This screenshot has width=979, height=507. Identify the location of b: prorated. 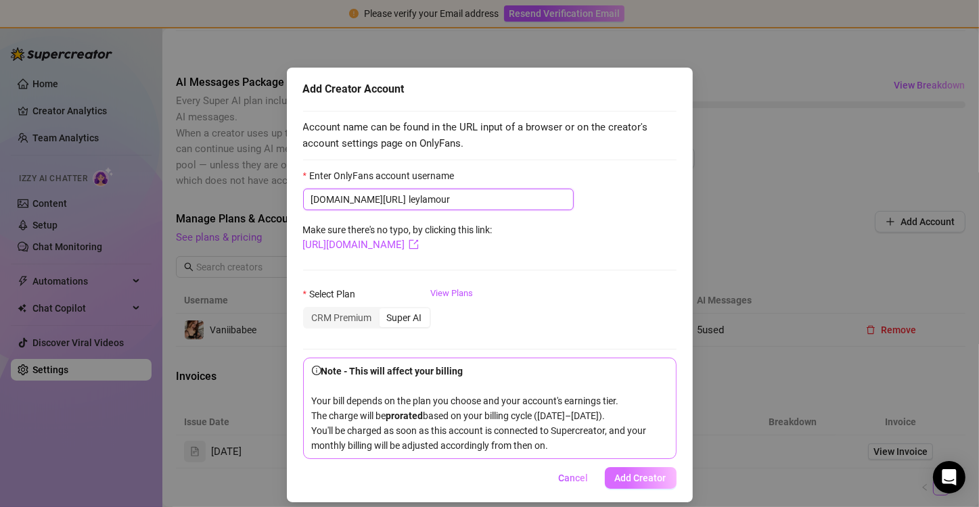
(405, 416).